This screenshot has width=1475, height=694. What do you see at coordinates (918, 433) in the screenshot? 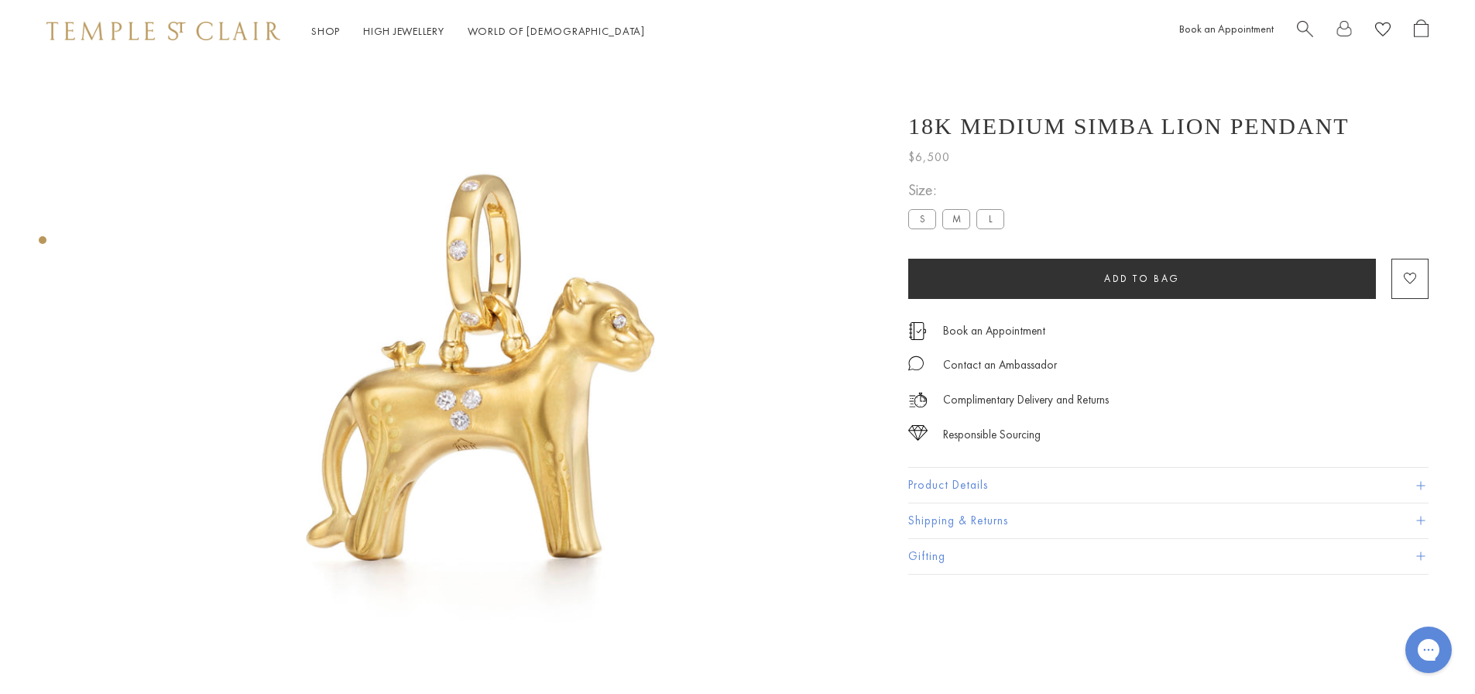
I see `img: icon_sourcing.svg` at bounding box center [918, 433].